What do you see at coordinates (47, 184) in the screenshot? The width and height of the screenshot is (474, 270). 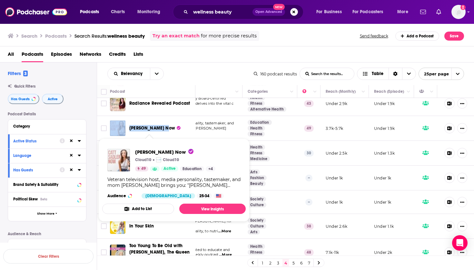 I see `button: Brand Safety & Suitability` at bounding box center [47, 184].